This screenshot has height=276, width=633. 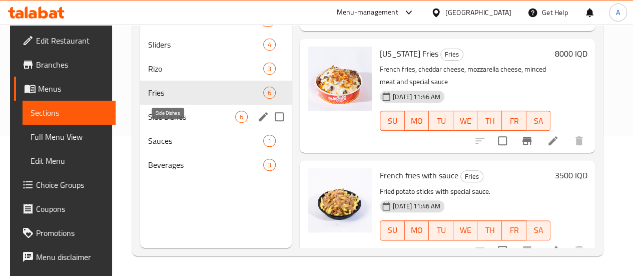 I want to click on h6: 8000 IQD, so click(x=571, y=54).